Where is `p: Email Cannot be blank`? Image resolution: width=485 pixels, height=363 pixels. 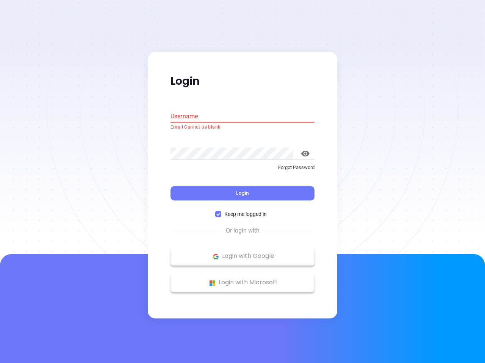
p: Email Cannot be blank is located at coordinates (242, 128).